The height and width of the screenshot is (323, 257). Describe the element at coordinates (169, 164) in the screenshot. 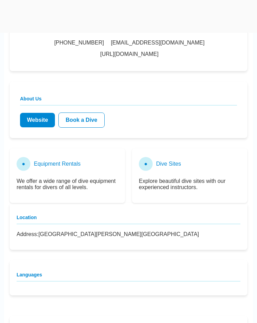

I see `h3: Dive Sites` at that location.